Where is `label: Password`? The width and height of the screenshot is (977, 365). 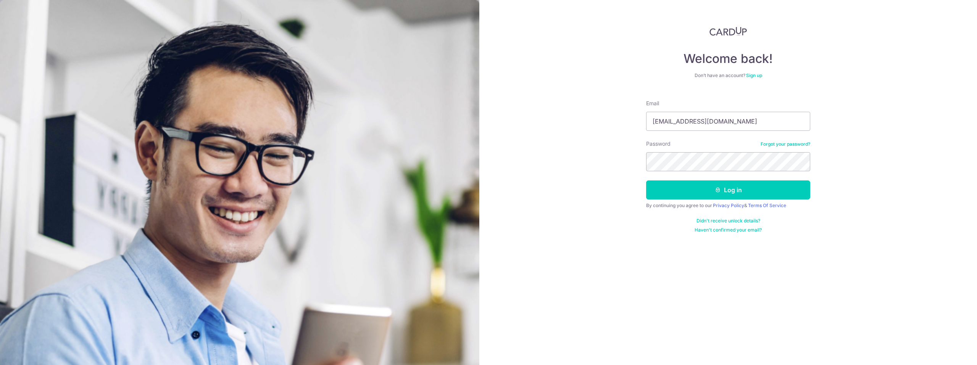 label: Password is located at coordinates (658, 144).